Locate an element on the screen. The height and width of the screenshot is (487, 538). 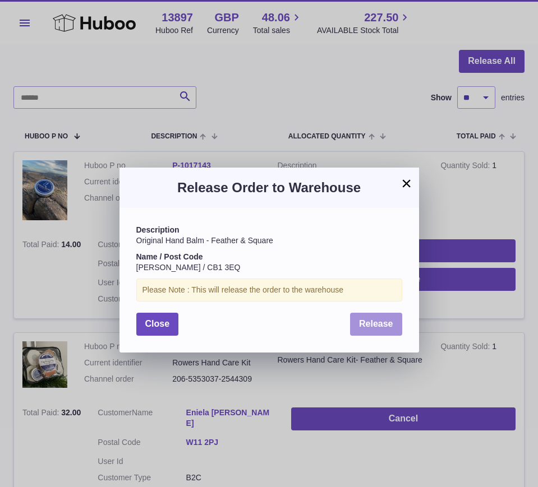
button: Release is located at coordinates (376, 324).